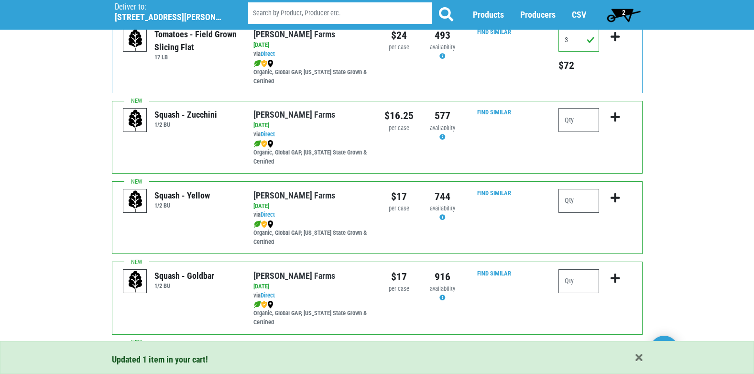 This screenshot has width=754, height=374. I want to click on div: Tomatoes - Field Grown Slicing Flat, so click(196, 41).